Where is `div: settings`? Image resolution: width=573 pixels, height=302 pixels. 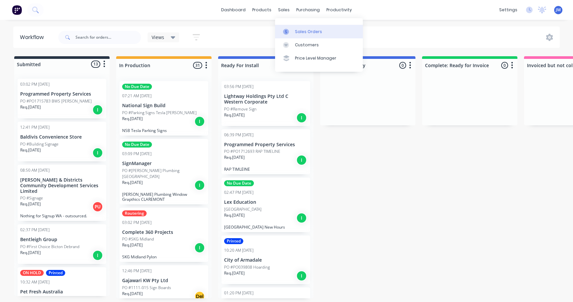
div: settings is located at coordinates (508, 10).